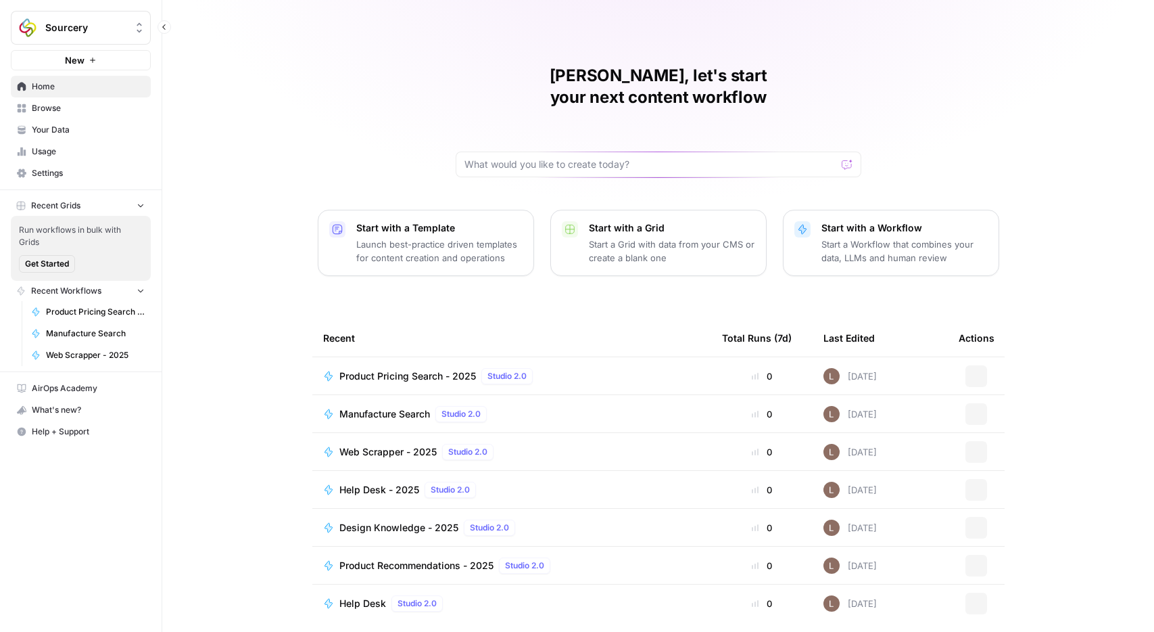  What do you see at coordinates (88, 173) in the screenshot?
I see `span: Settings` at bounding box center [88, 173].